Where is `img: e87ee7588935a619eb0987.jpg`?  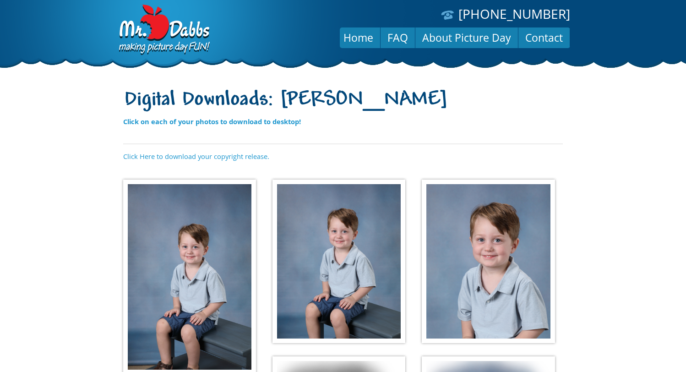
img: e87ee7588935a619eb0987.jpg is located at coordinates (339, 262).